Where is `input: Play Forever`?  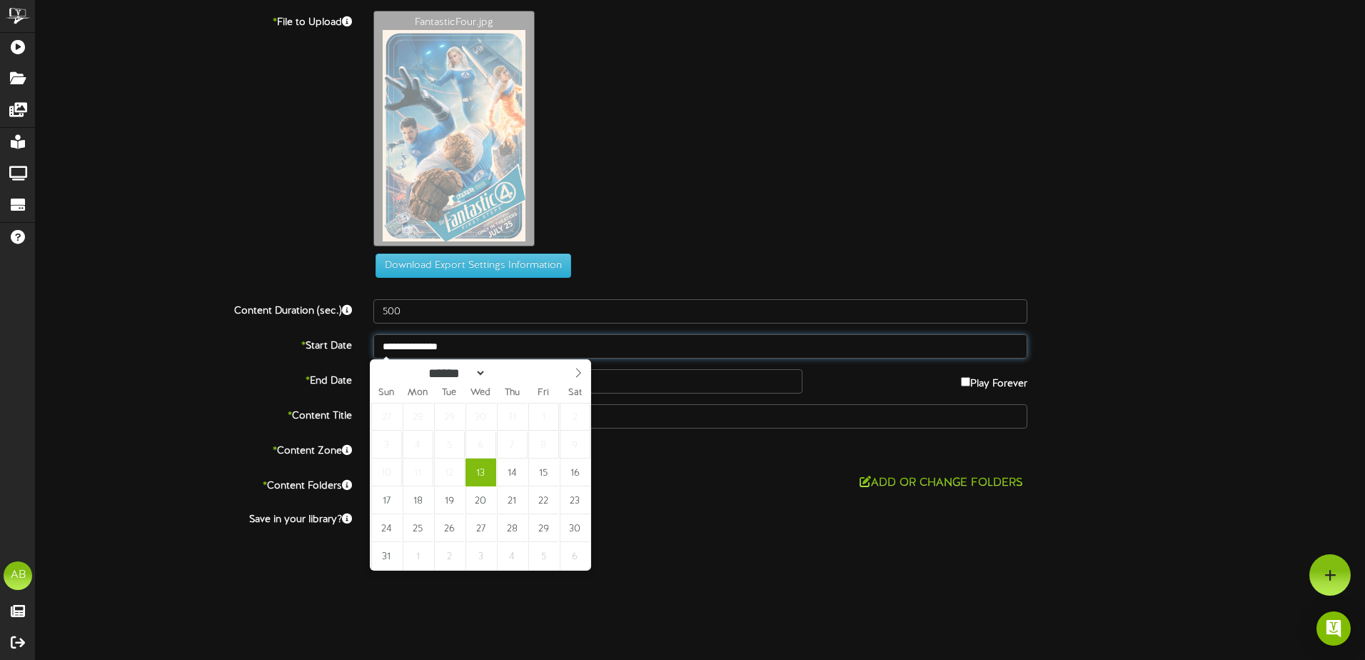 input: Play Forever is located at coordinates (965, 381).